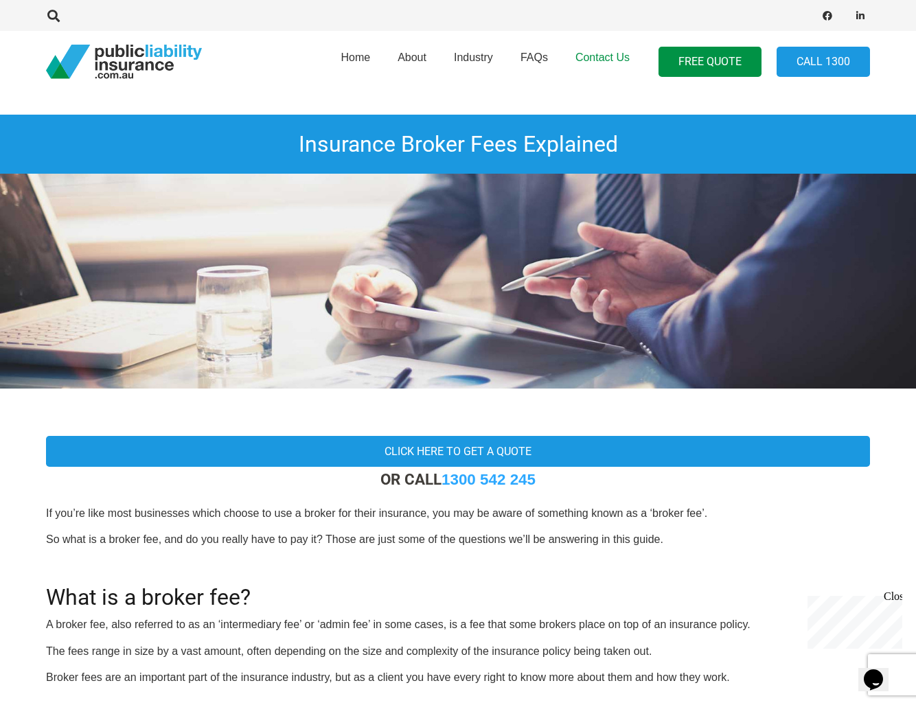 The height and width of the screenshot is (705, 916). Describe the element at coordinates (124, 62) in the screenshot. I see `a: pli_logotransparent` at that location.